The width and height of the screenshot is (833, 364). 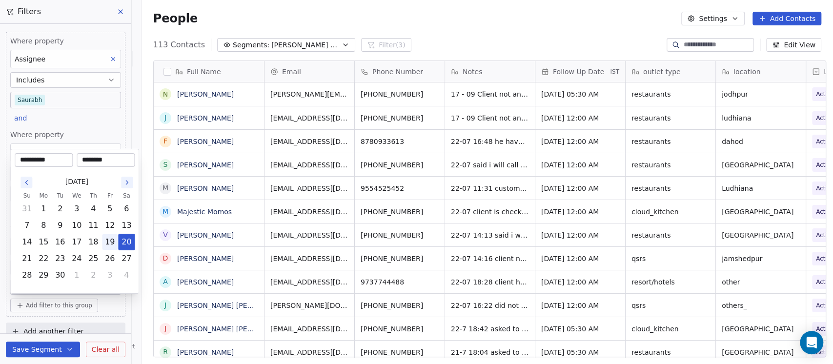 What do you see at coordinates (110, 259) in the screenshot?
I see `button: Friday, September 26th, 2025` at bounding box center [110, 259].